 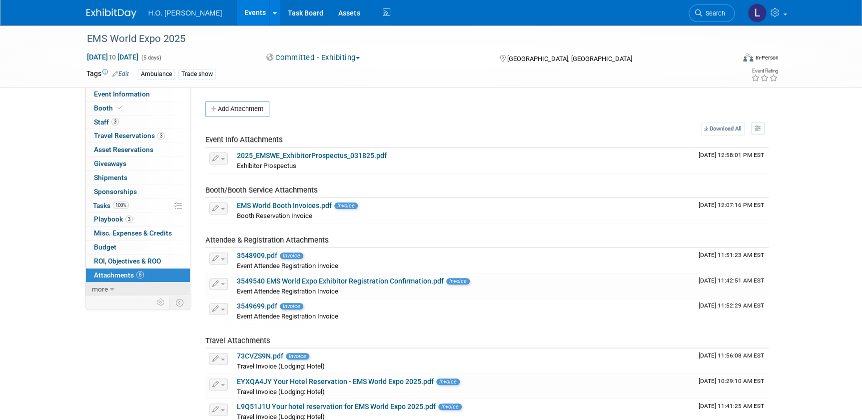 I want to click on span: Asset Reservations, so click(x=123, y=149).